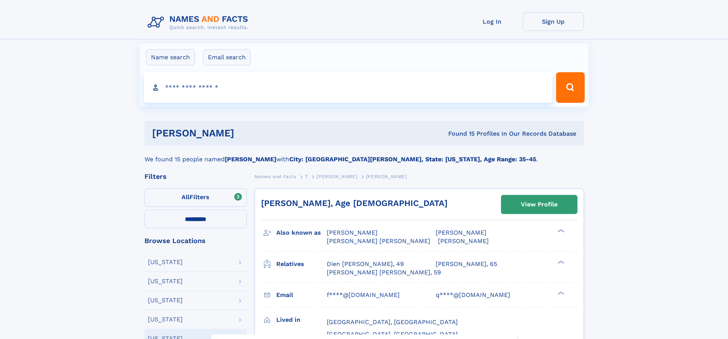 This screenshot has height=339, width=728. I want to click on h3: Email, so click(302, 295).